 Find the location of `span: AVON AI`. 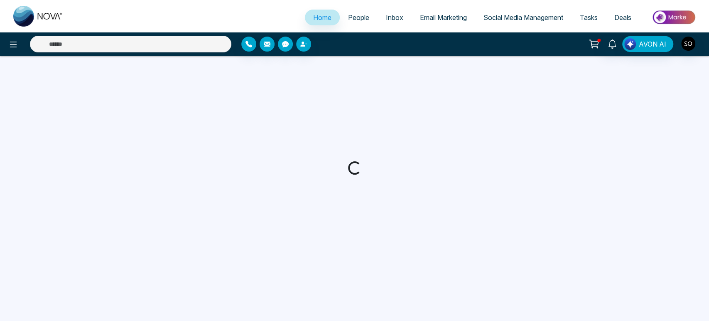

span: AVON AI is located at coordinates (652, 44).